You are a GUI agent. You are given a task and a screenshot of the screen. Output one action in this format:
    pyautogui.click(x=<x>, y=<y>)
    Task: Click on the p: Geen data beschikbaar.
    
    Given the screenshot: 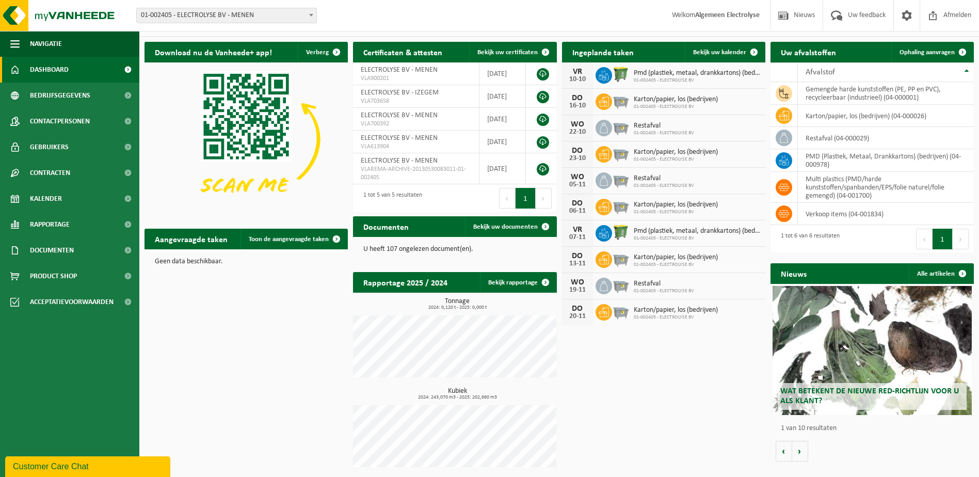 What is the action you would take?
    pyautogui.click(x=246, y=262)
    